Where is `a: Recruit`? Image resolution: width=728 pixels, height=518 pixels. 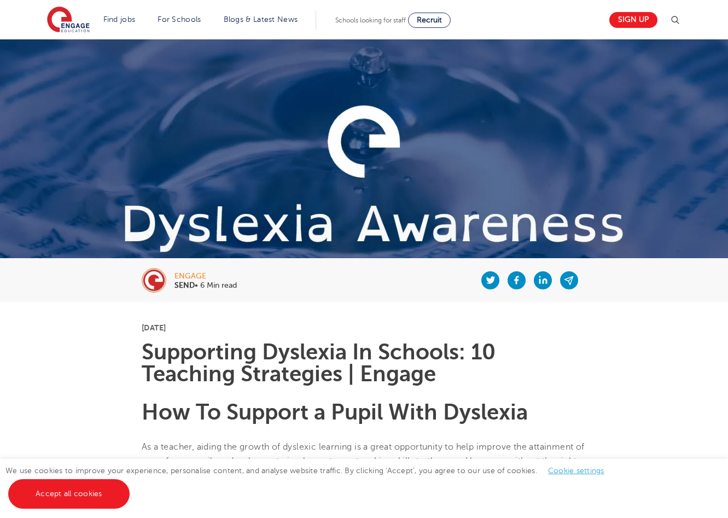 a: Recruit is located at coordinates (430, 20).